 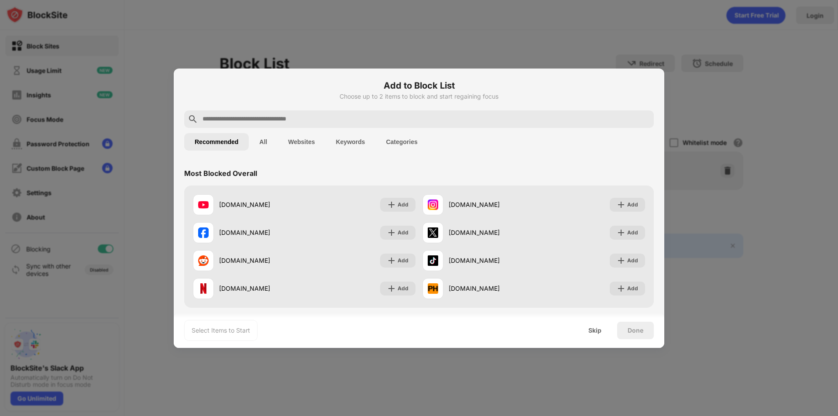 What do you see at coordinates (263, 142) in the screenshot?
I see `button: All` at bounding box center [263, 142].